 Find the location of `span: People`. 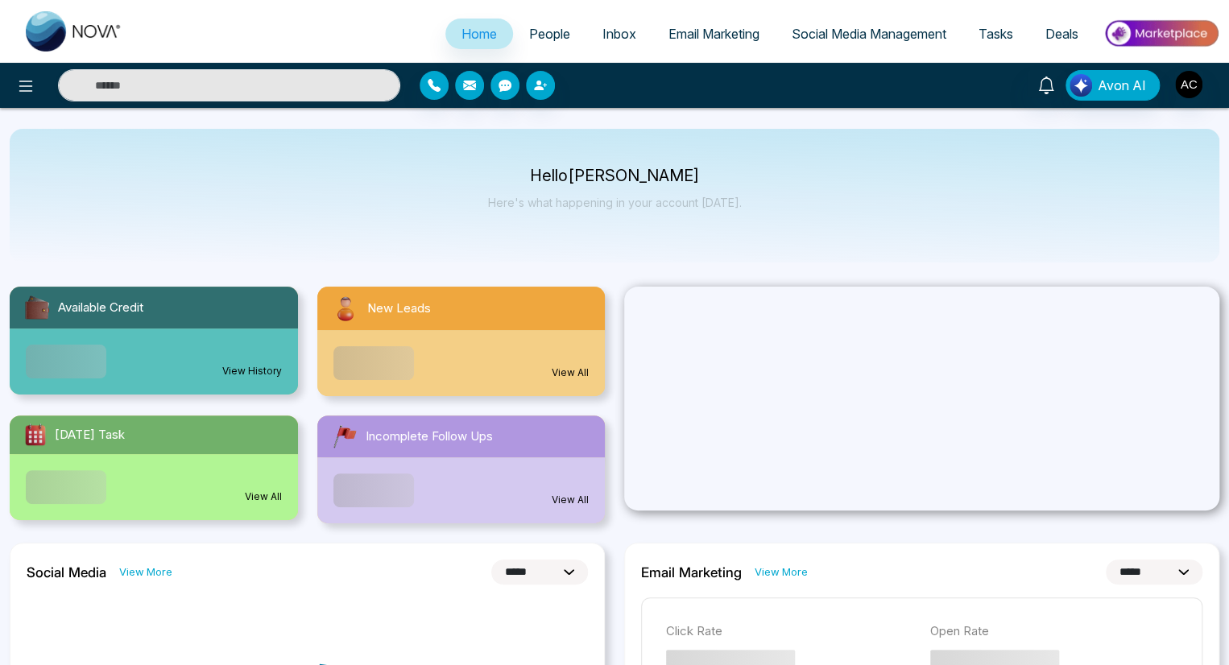

span: People is located at coordinates (549, 34).